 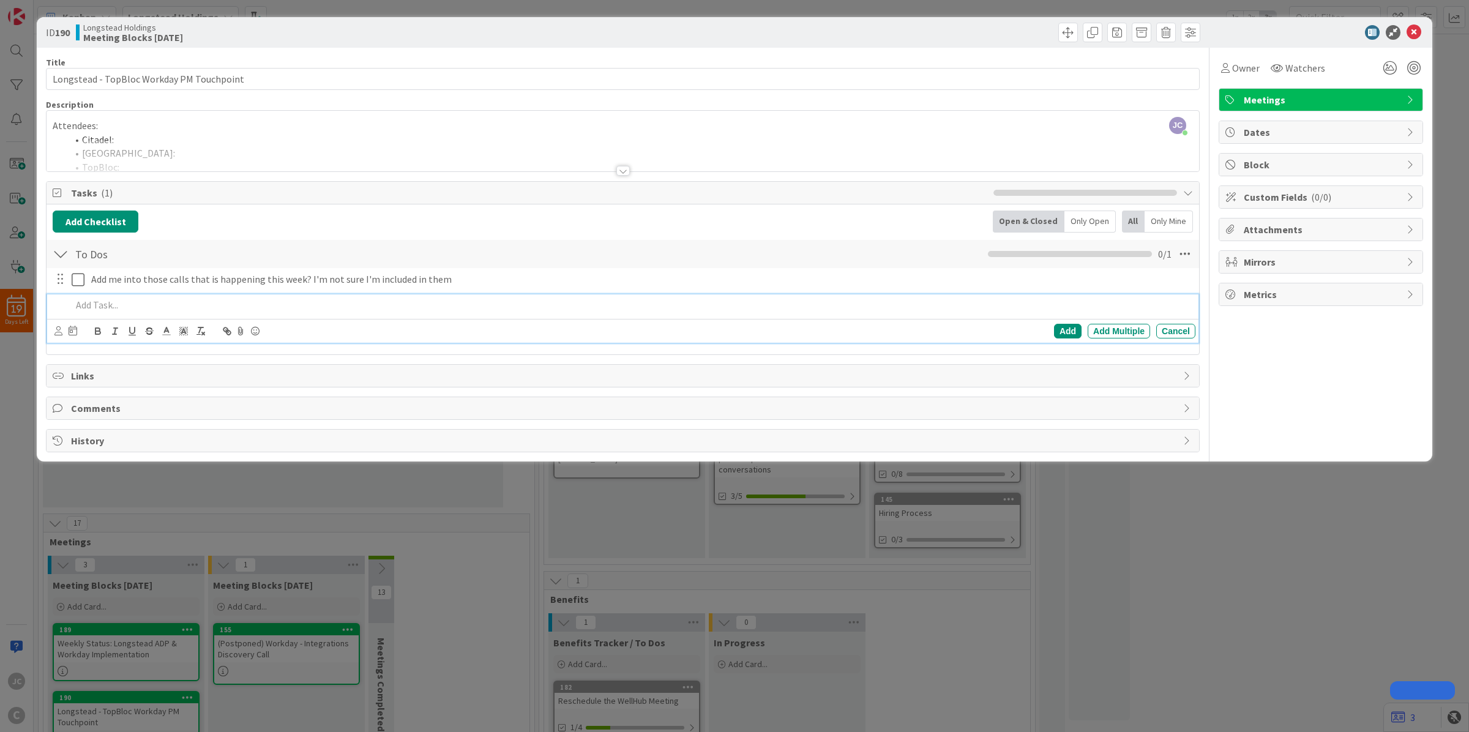 What do you see at coordinates (1323, 230) in the screenshot?
I see `span: Attachments` at bounding box center [1323, 230].